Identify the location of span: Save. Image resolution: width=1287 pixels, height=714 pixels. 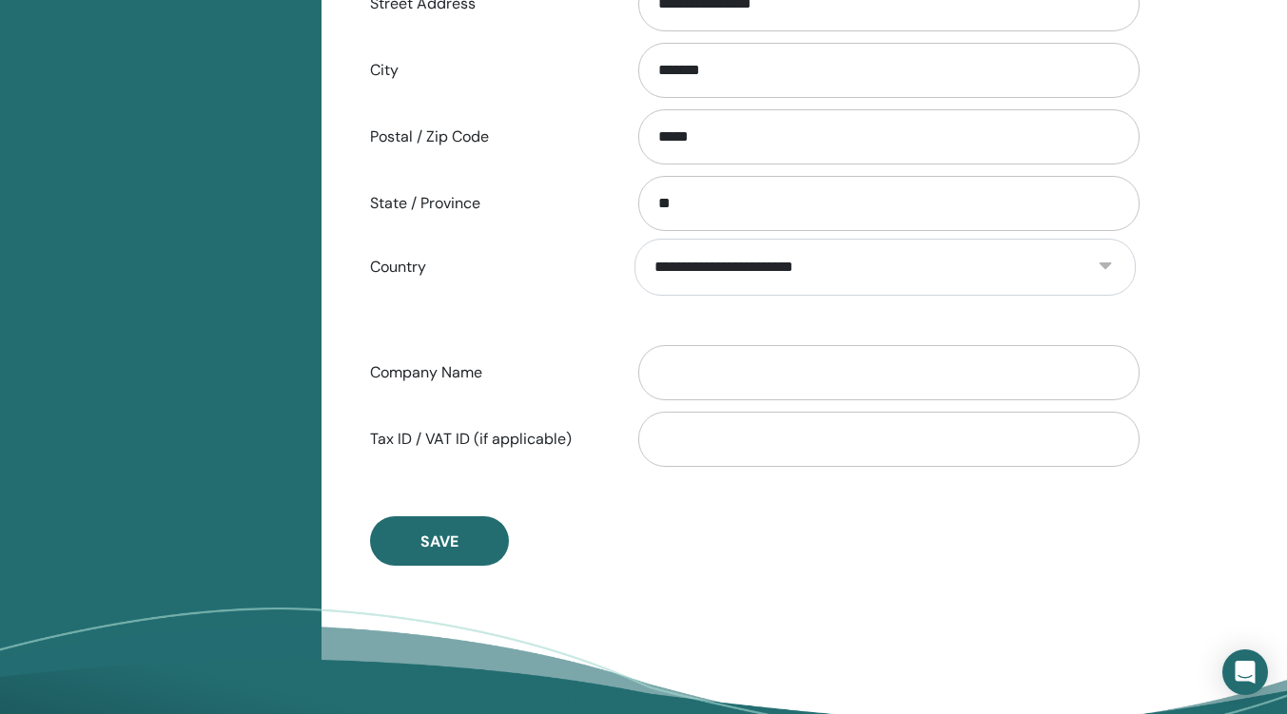
(439, 541).